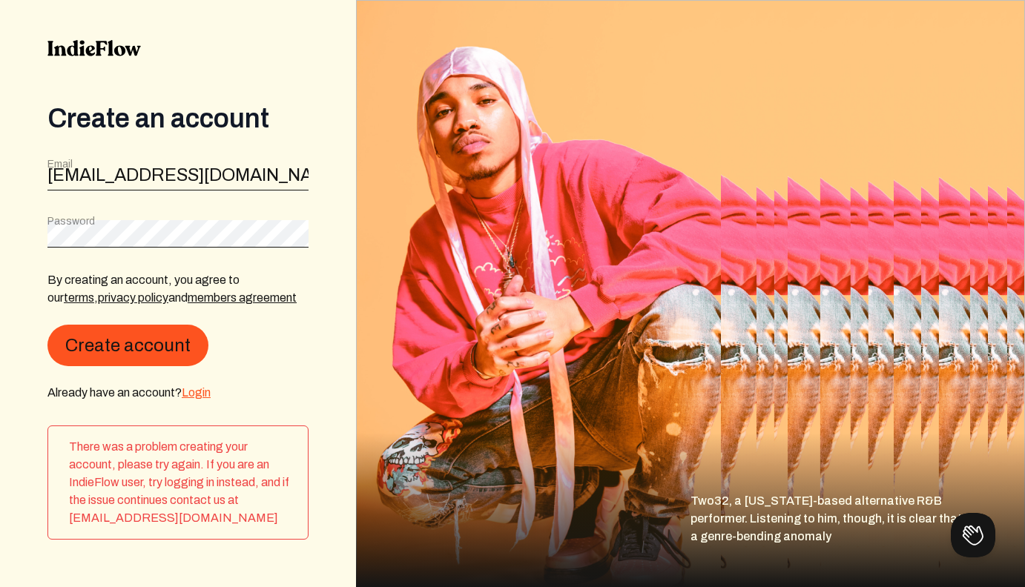  Describe the element at coordinates (60, 165) in the screenshot. I see `label: Email` at that location.